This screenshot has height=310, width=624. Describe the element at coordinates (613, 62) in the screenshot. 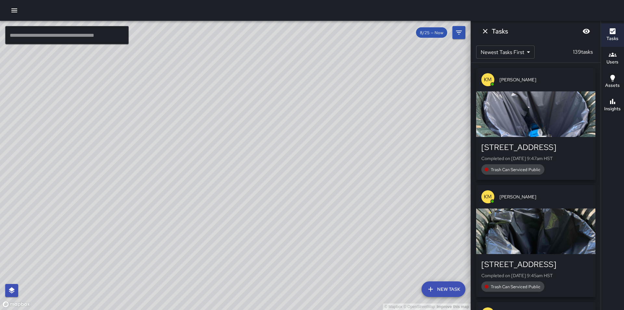

I see `h6: Users` at that location.